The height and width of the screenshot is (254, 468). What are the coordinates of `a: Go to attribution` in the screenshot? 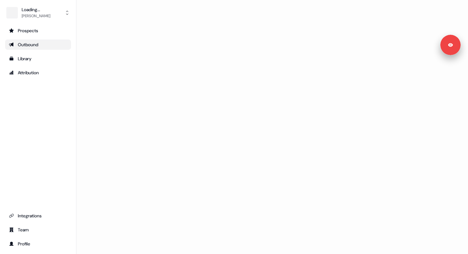 It's located at (38, 73).